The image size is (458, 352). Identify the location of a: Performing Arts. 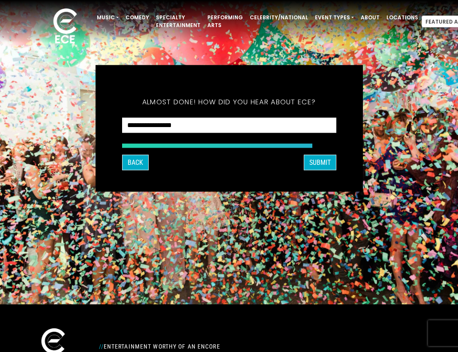
(225, 21).